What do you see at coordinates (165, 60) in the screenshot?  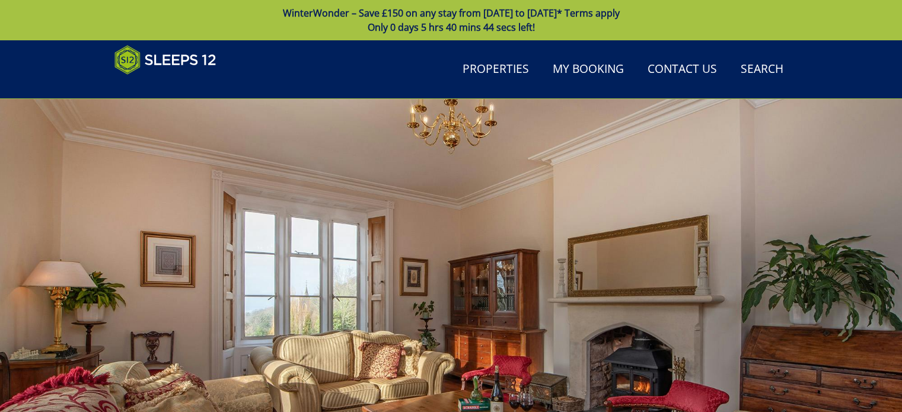 I see `img: Sleeps 12` at bounding box center [165, 60].